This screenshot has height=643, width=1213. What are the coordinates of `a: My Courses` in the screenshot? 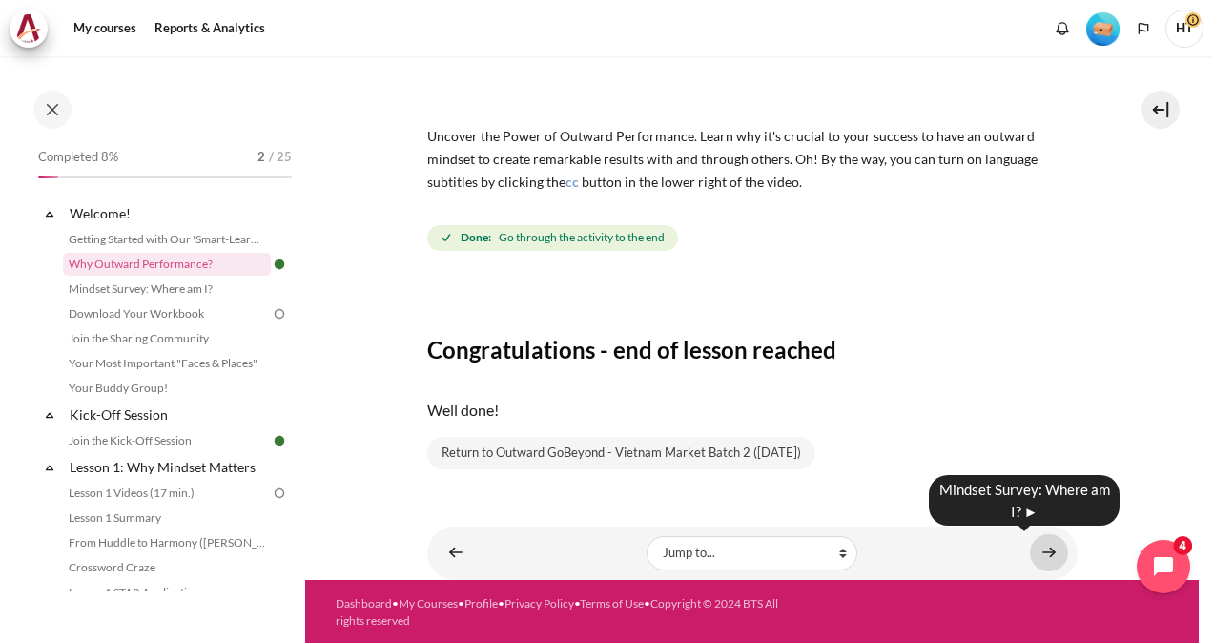 It's located at (428, 602).